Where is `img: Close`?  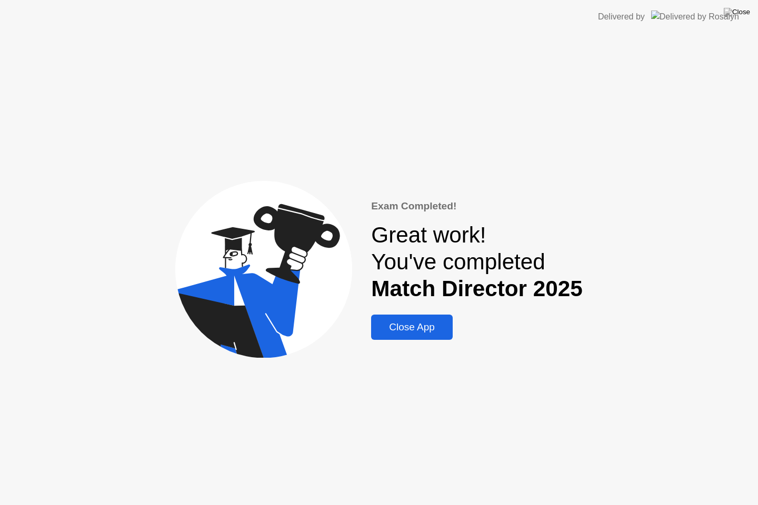 img: Close is located at coordinates (737, 12).